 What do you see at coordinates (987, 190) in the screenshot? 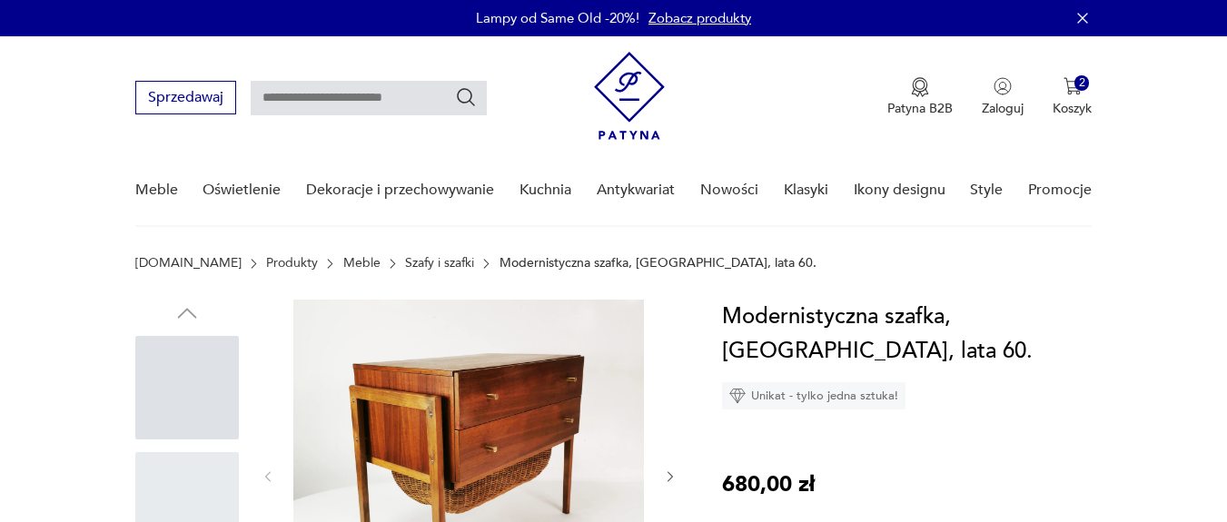
I see `a: Style` at bounding box center [987, 190].